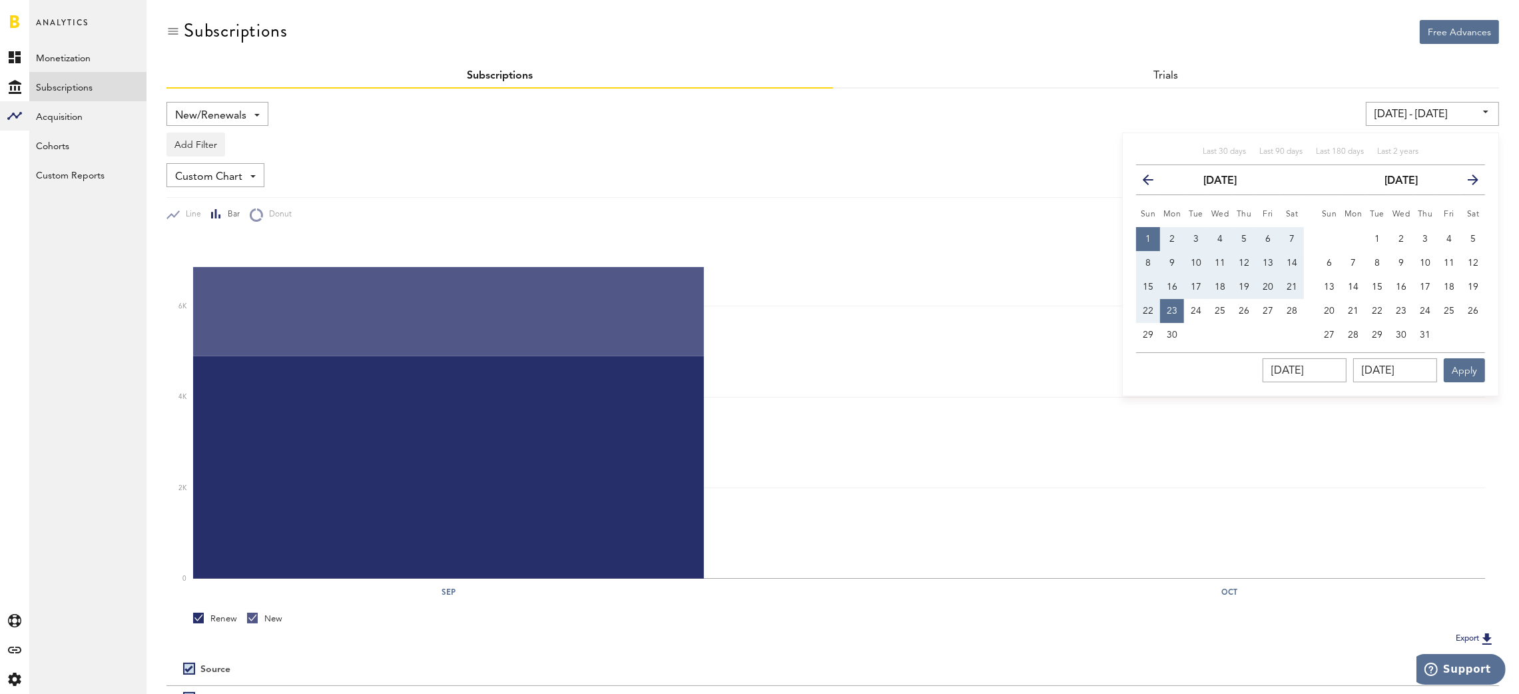 This screenshot has height=694, width=1519. I want to click on span: 29, so click(1378, 335).